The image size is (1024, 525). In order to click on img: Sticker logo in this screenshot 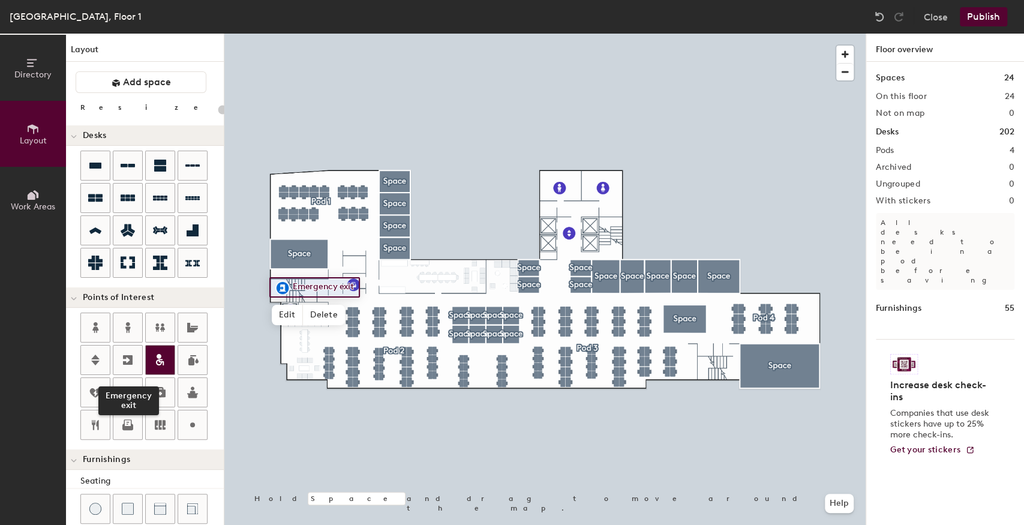, I will do `click(904, 364)`.